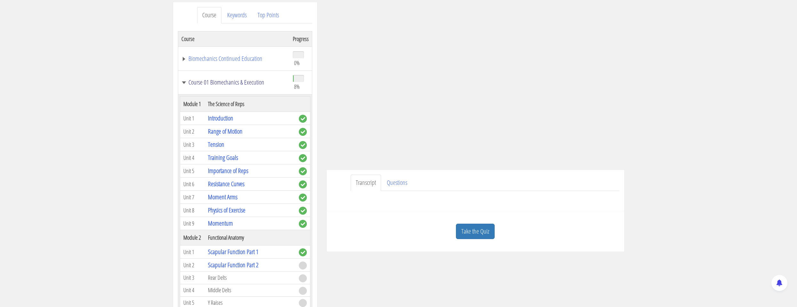 This screenshot has height=307, width=797. I want to click on td: Unit 9, so click(192, 223).